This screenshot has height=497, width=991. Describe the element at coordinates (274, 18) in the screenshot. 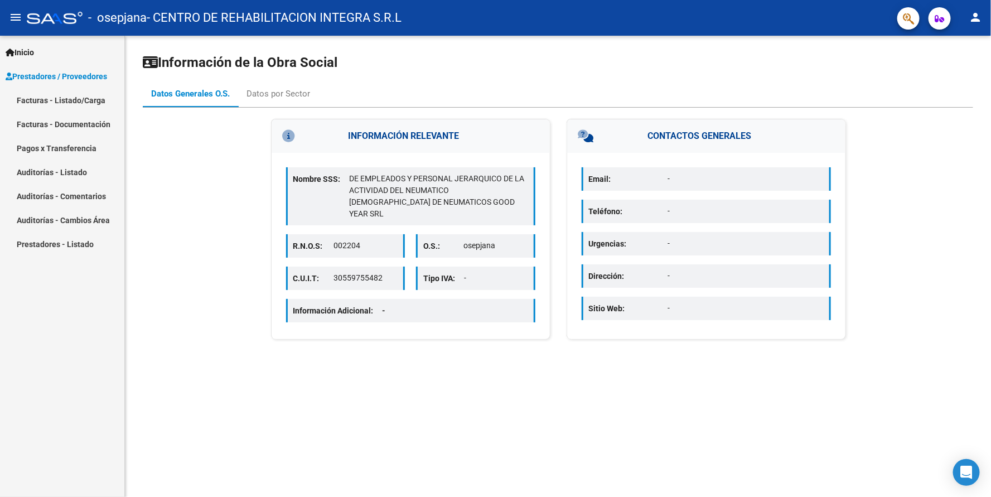

I see `span: - CENTRO DE REHABILITACION INTEGRA S.R.L` at that location.